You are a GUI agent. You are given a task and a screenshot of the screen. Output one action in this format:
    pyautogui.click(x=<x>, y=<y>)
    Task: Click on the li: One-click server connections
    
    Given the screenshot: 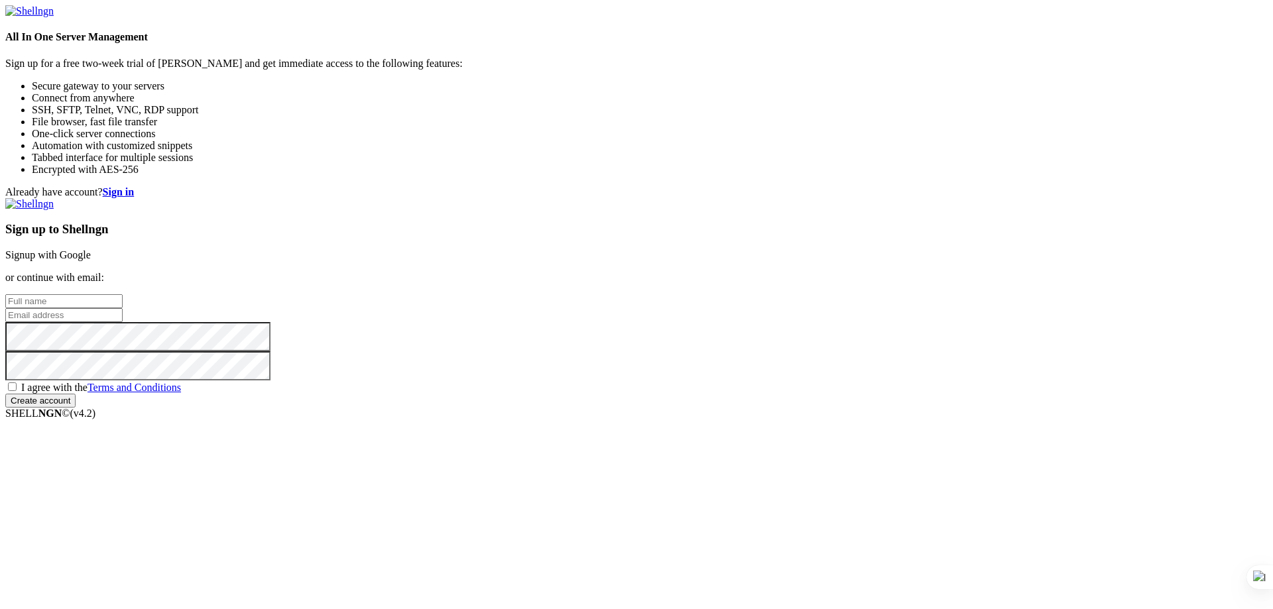 What is the action you would take?
    pyautogui.click(x=650, y=134)
    